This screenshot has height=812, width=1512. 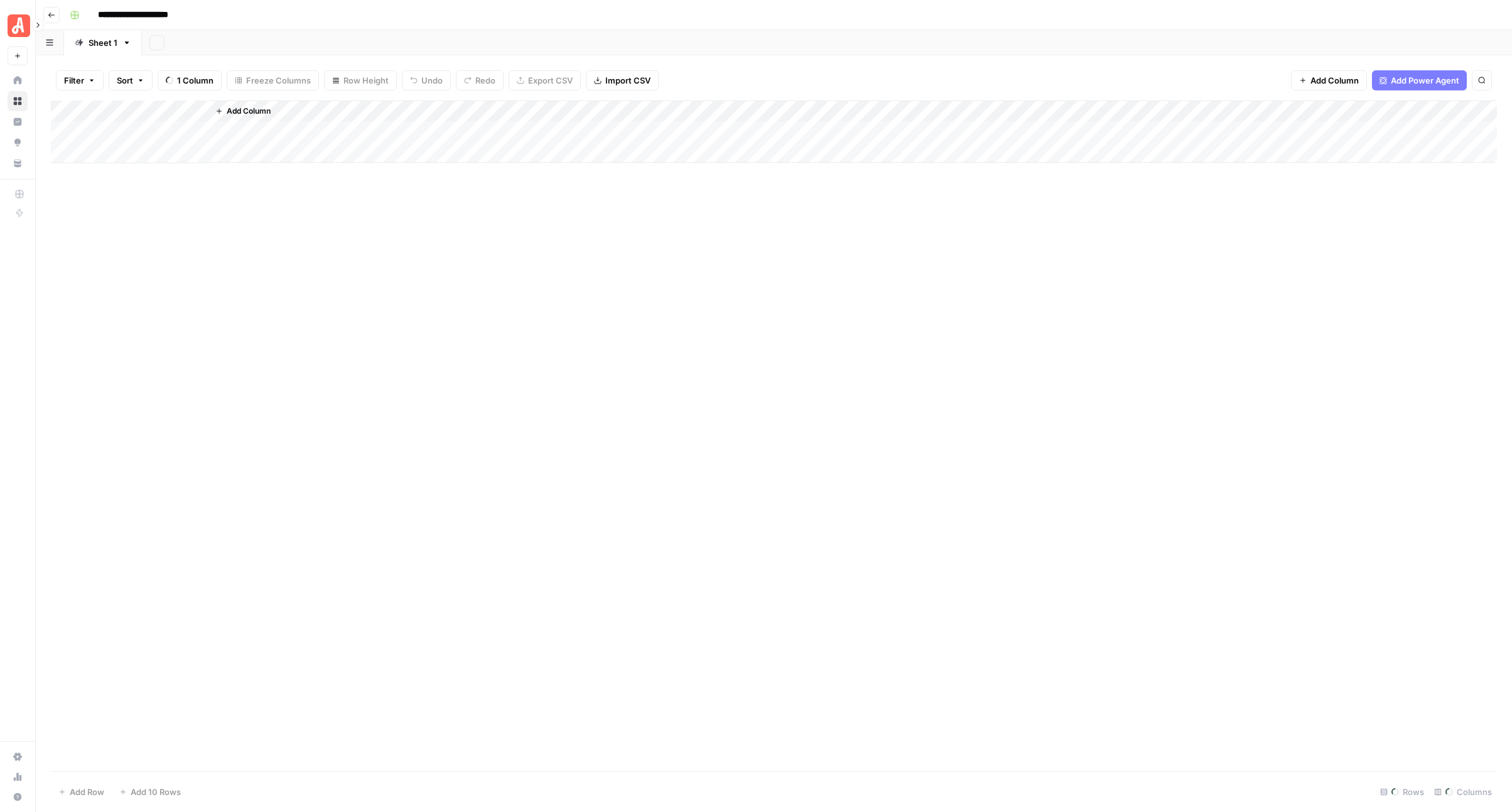 I want to click on a: Browse, so click(x=18, y=101).